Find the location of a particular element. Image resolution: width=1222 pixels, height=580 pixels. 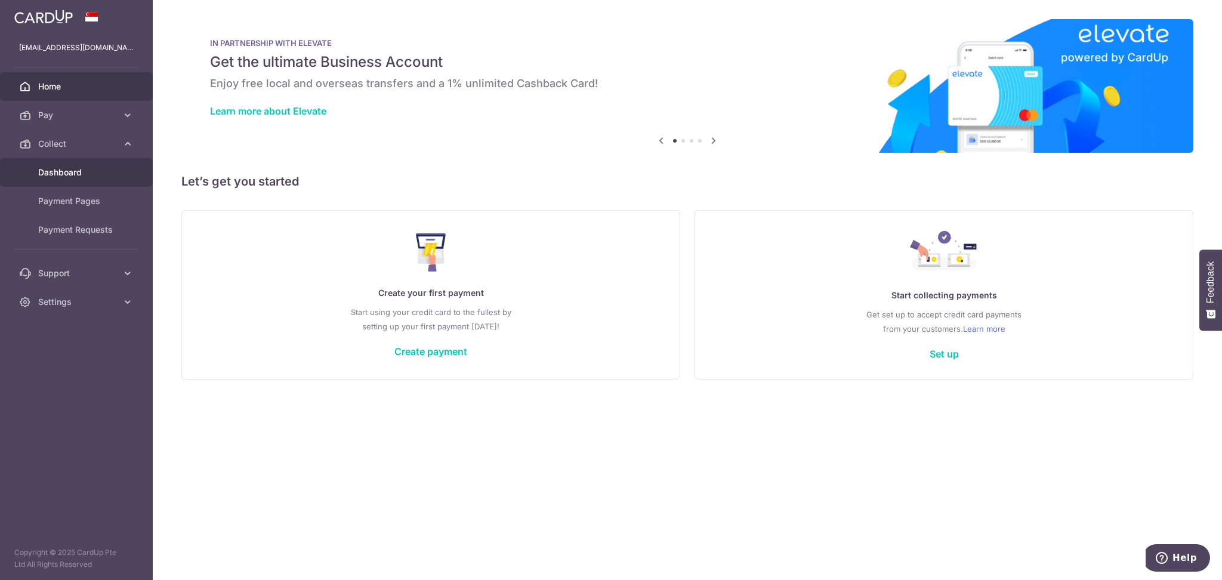

img: CardUp is located at coordinates (44, 17).